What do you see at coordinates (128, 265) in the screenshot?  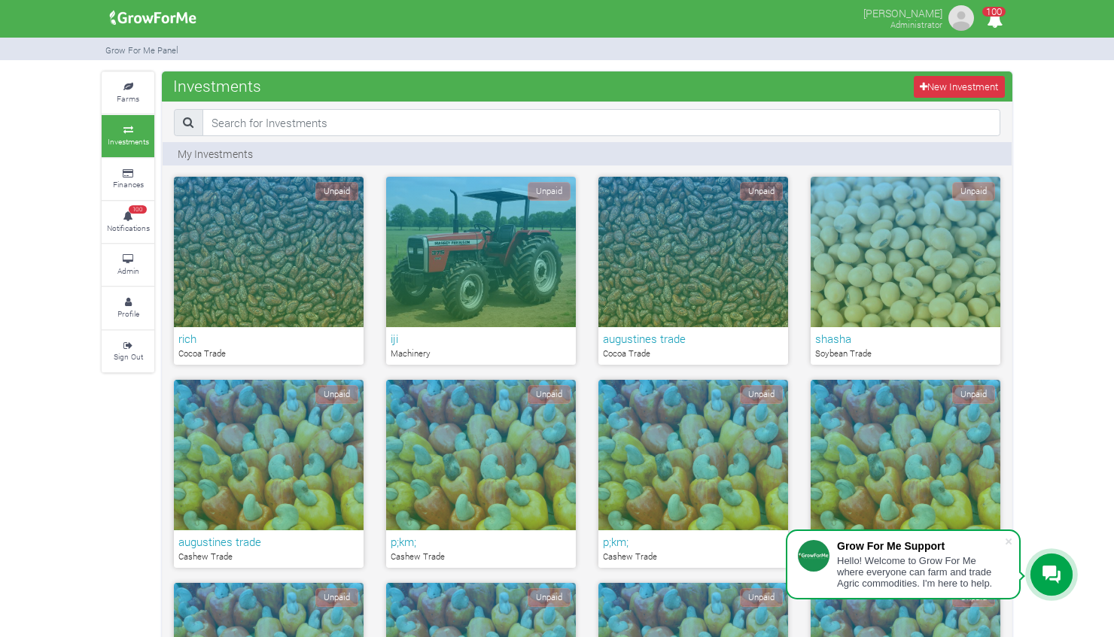 I see `a: Admin` at bounding box center [128, 265].